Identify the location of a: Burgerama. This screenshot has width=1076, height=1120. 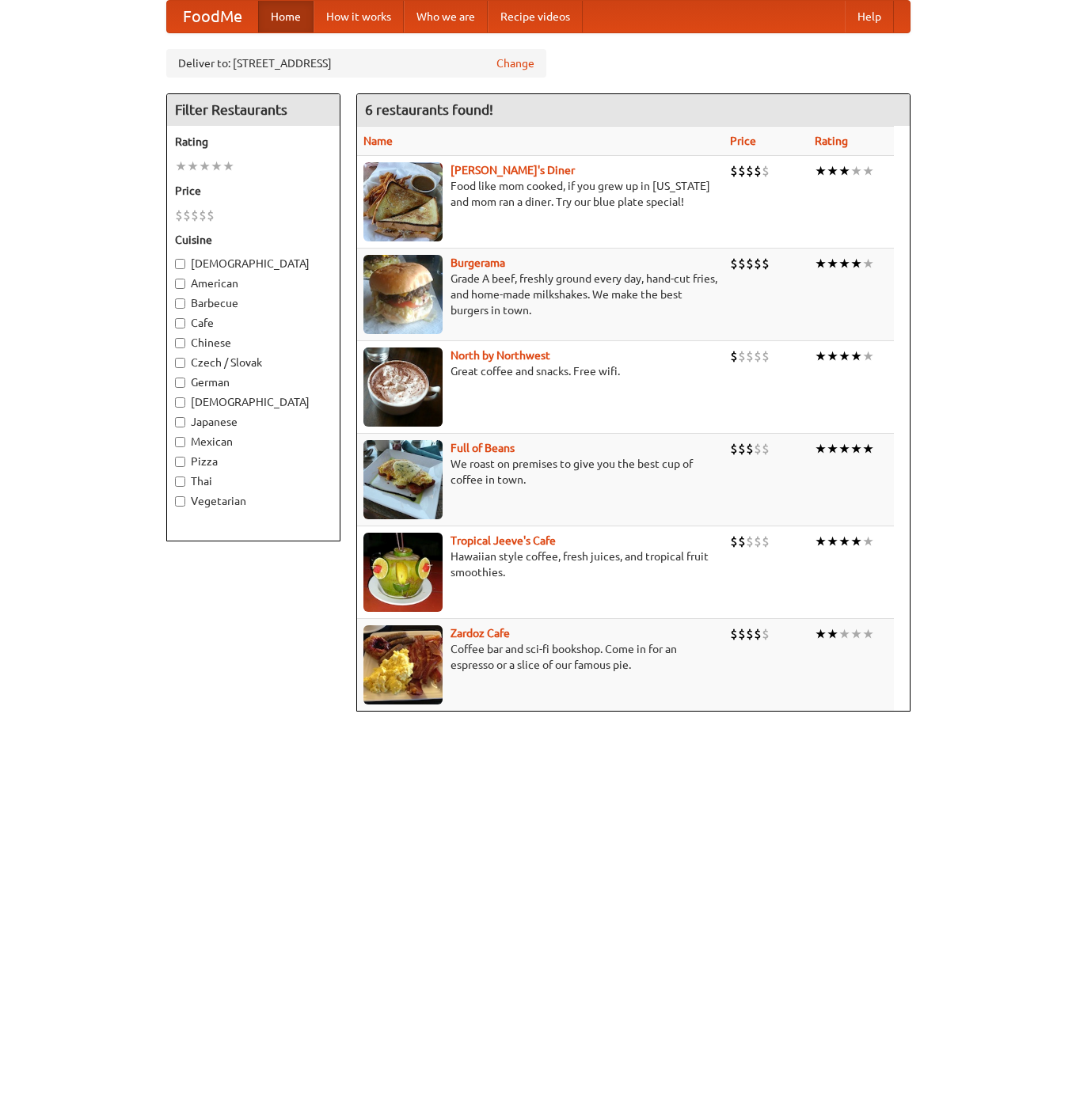
(478, 263).